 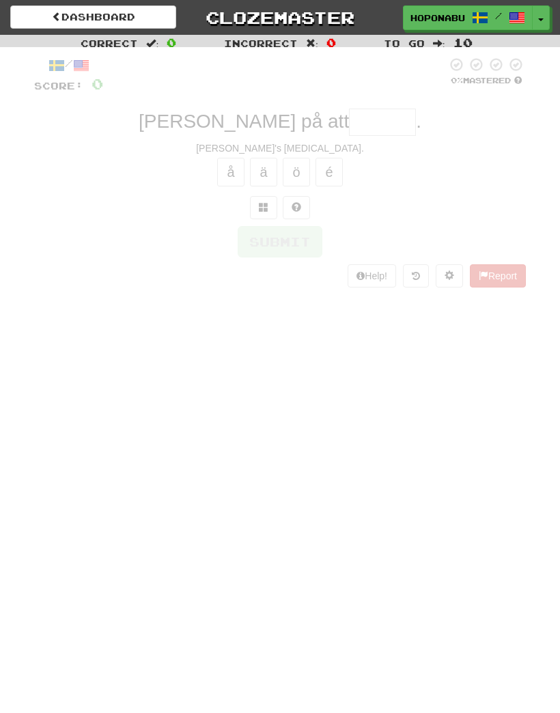 I want to click on div: Mastered, so click(x=486, y=81).